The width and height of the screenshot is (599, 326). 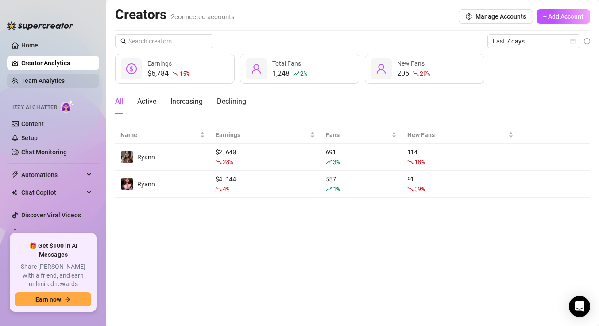 I want to click on th: New Fans, so click(x=461, y=135).